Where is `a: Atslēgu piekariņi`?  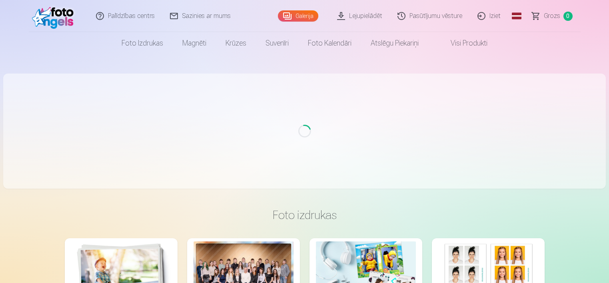
a: Atslēgu piekariņi is located at coordinates (395, 43).